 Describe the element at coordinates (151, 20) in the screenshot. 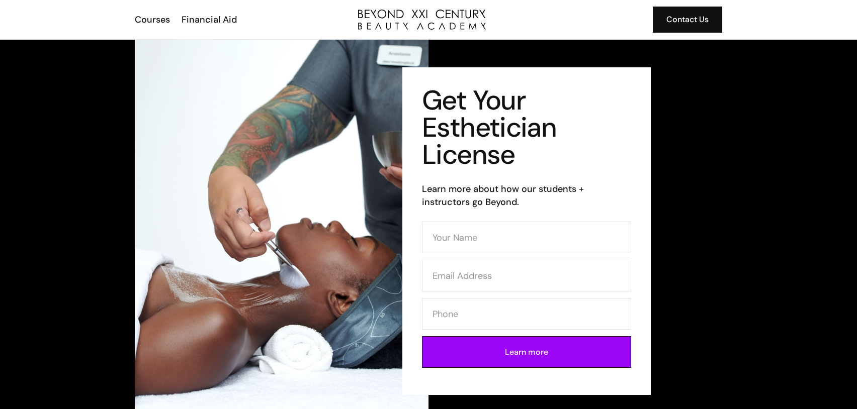

I see `a: Courses` at that location.